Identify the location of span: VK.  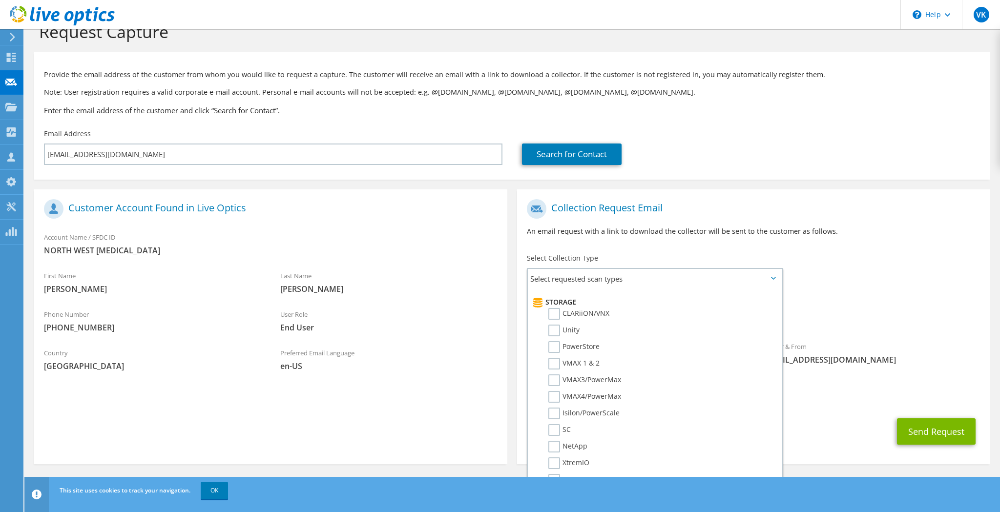
(982, 15).